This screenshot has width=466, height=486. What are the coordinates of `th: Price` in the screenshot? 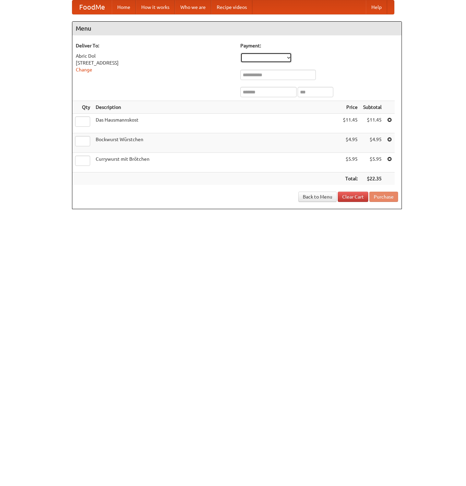 It's located at (350, 107).